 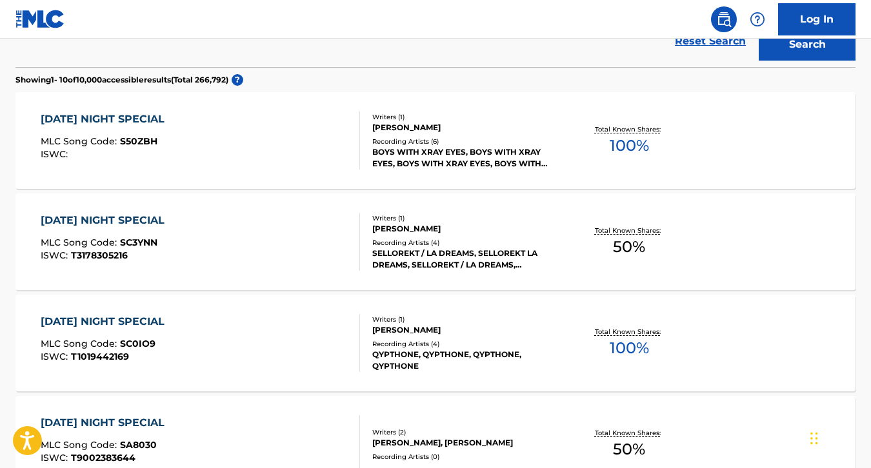 I want to click on img: search, so click(x=724, y=19).